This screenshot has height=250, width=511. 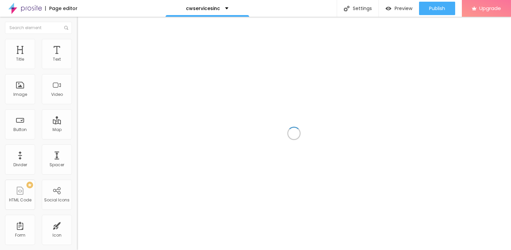 What do you see at coordinates (203, 8) in the screenshot?
I see `p: cwservicesinc` at bounding box center [203, 8].